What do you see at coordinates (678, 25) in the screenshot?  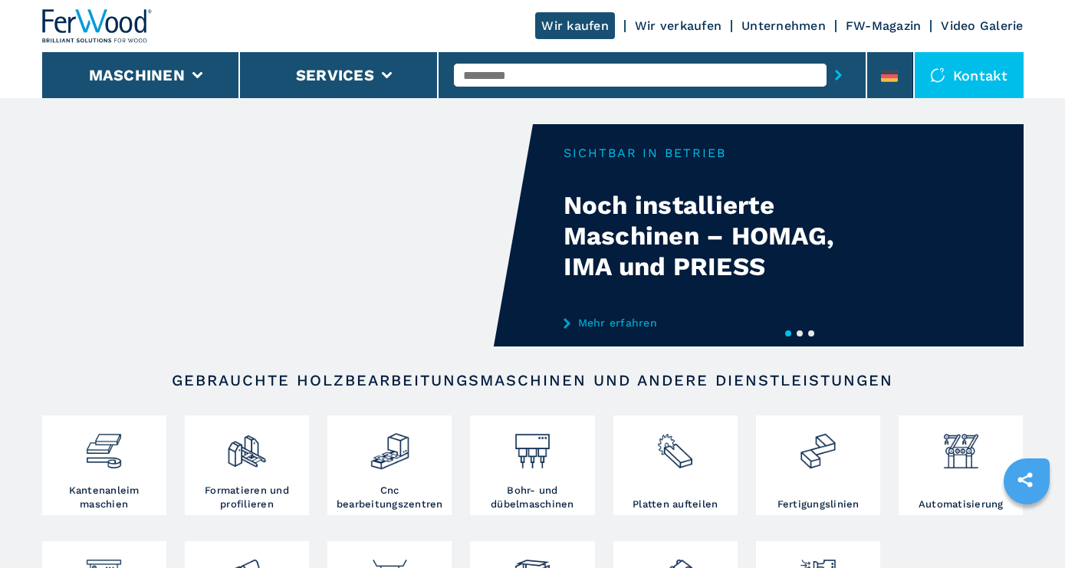 I see `a: Wir verkaufen` at bounding box center [678, 25].